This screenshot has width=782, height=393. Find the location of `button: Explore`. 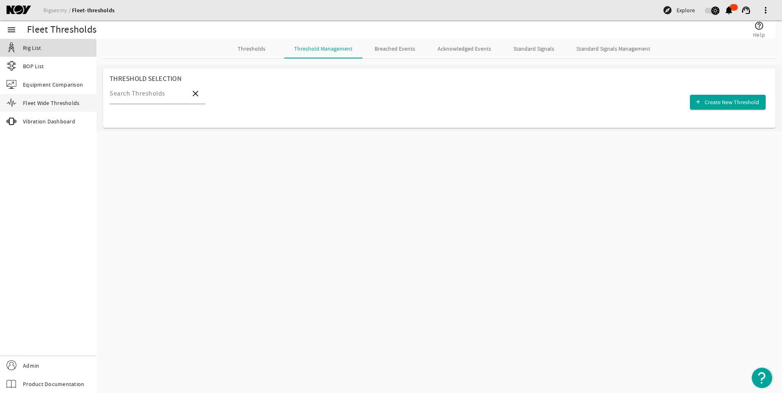

button: Explore is located at coordinates (678, 10).